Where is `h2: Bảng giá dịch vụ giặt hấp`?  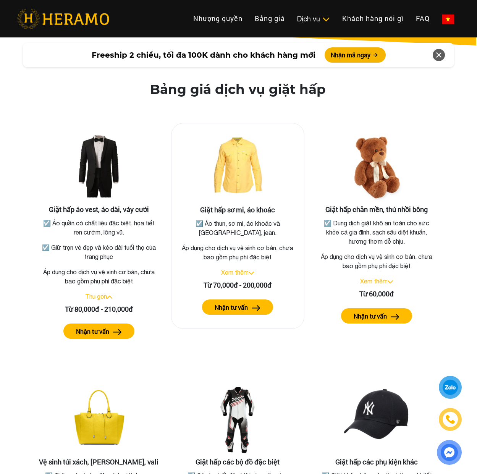
h2: Bảng giá dịch vụ giặt hấp is located at coordinates (238, 89).